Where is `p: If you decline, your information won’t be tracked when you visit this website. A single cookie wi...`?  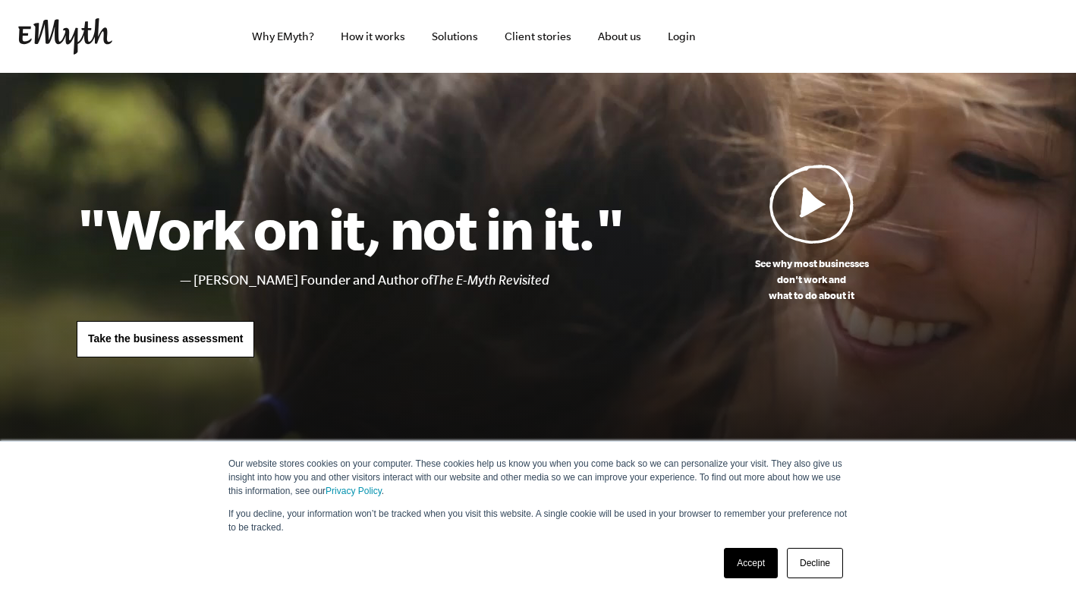
p: If you decline, your information won’t be tracked when you visit this website. A single cookie wi... is located at coordinates (538, 521).